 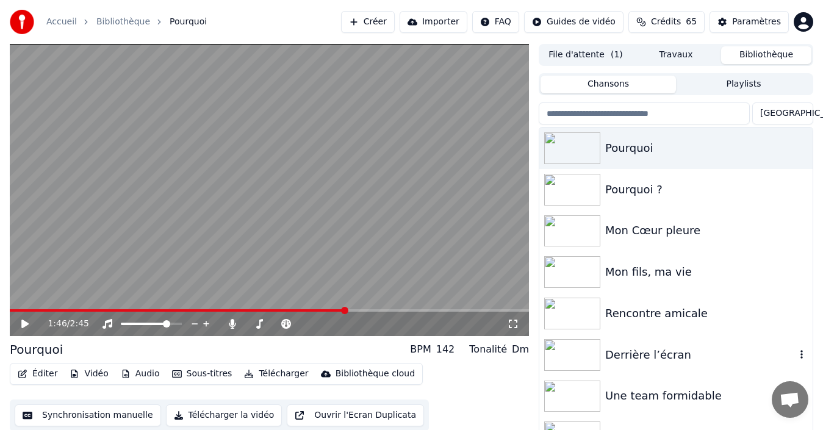 I want to click on button: Bibliothèque, so click(x=767, y=55).